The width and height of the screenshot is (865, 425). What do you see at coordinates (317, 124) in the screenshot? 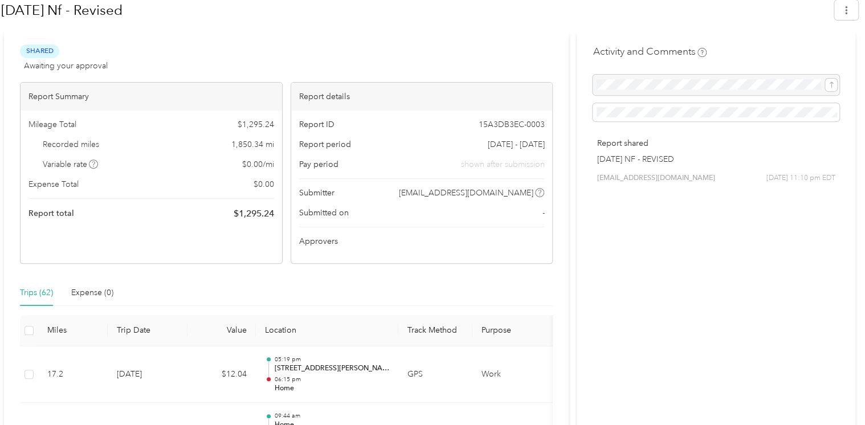
I see `span: Report ID` at bounding box center [317, 124].